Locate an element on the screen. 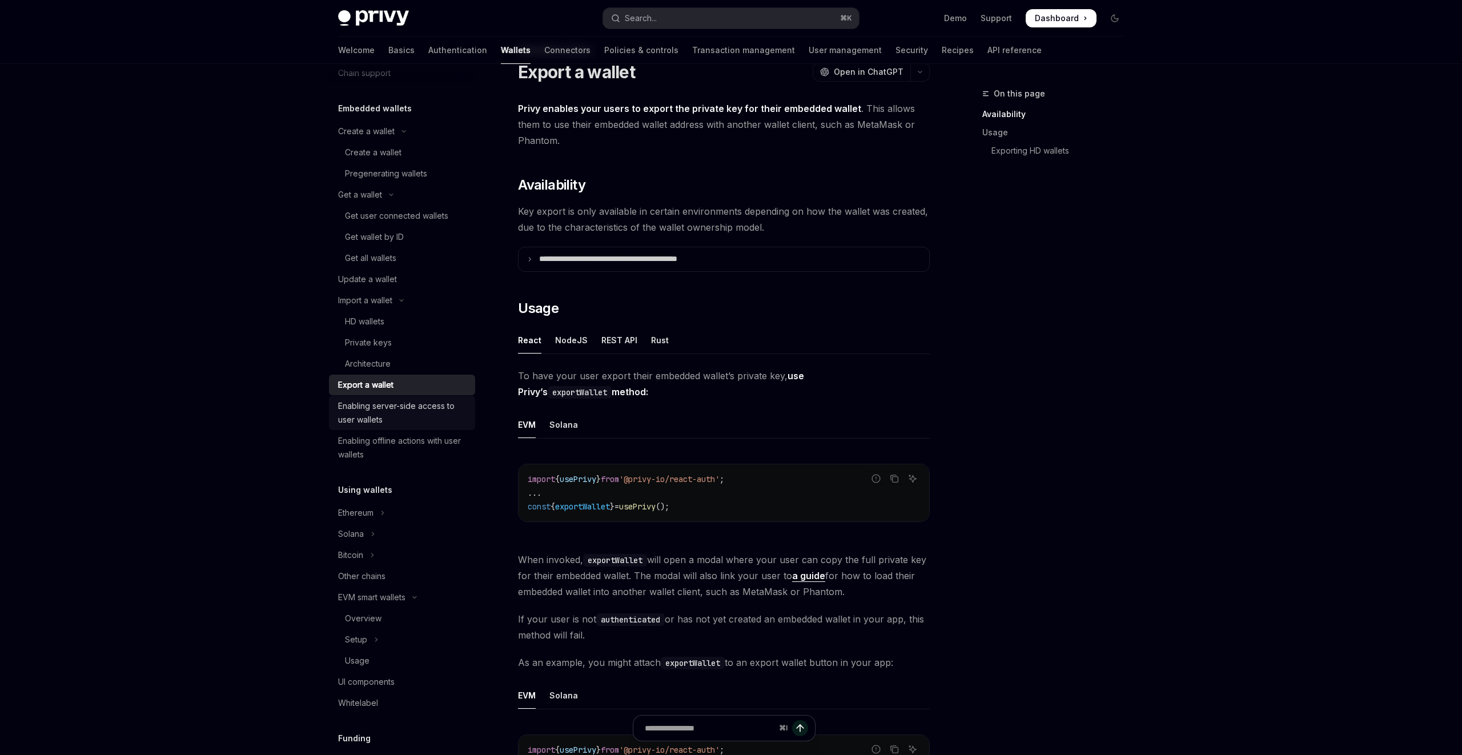 This screenshot has width=1462, height=755. div: REST API is located at coordinates (619, 340).